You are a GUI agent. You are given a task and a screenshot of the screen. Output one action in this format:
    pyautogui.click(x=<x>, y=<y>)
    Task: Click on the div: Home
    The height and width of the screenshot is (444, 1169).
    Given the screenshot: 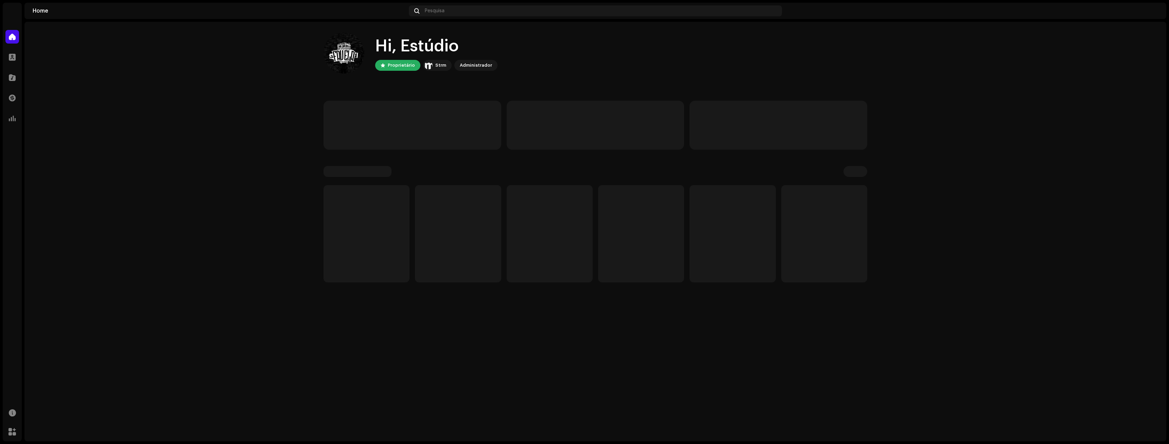 What is the action you would take?
    pyautogui.click(x=219, y=11)
    